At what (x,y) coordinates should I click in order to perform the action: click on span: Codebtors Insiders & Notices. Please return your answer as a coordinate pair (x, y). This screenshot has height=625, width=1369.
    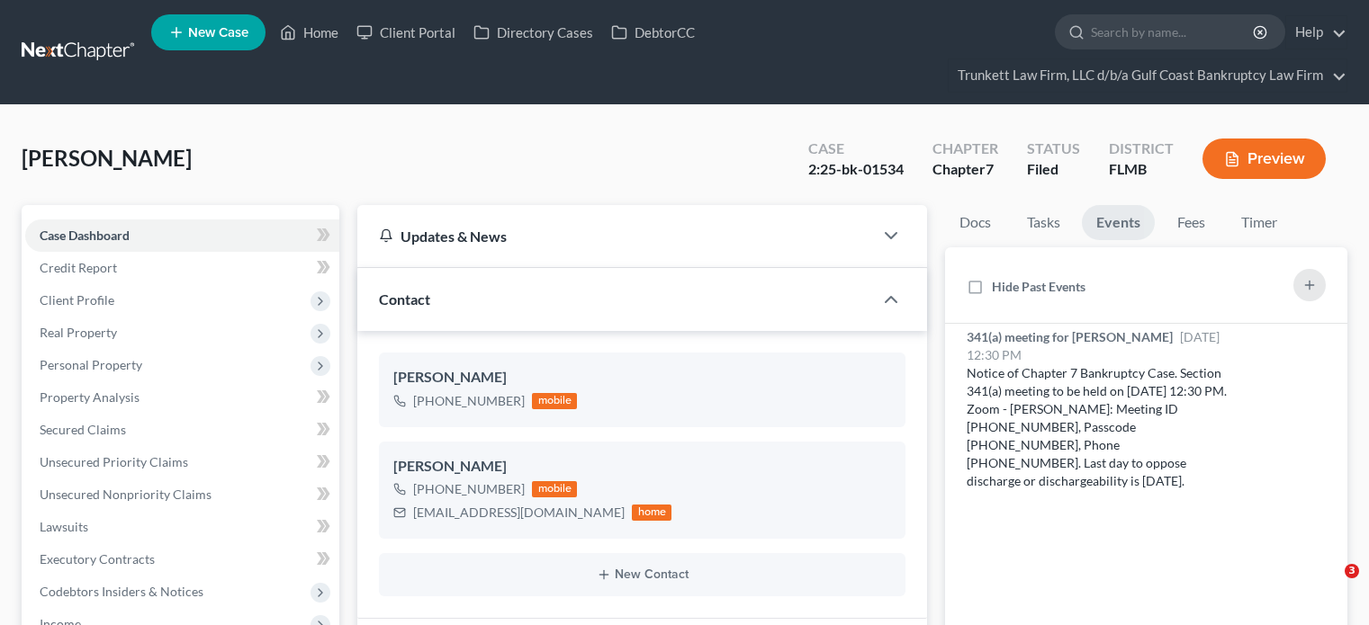
    Looking at the image, I should click on (121, 591).